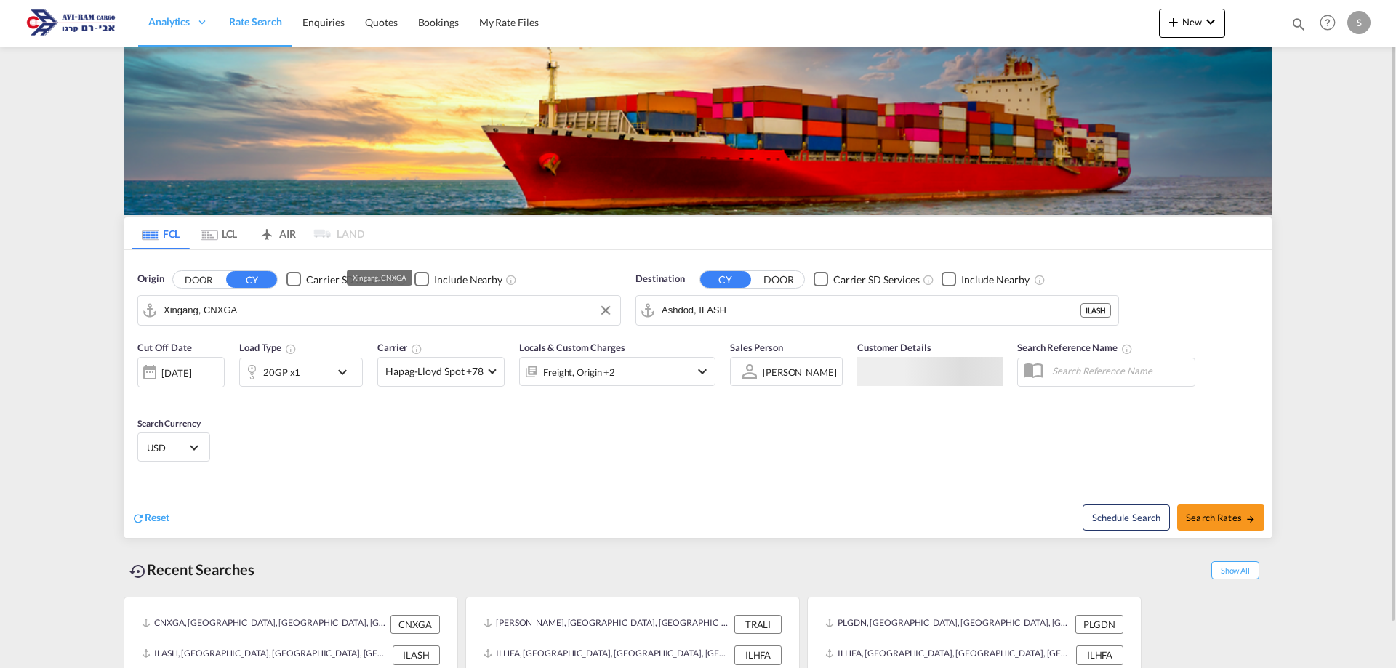  I want to click on md-icon: icon-backup-restore, so click(138, 571).